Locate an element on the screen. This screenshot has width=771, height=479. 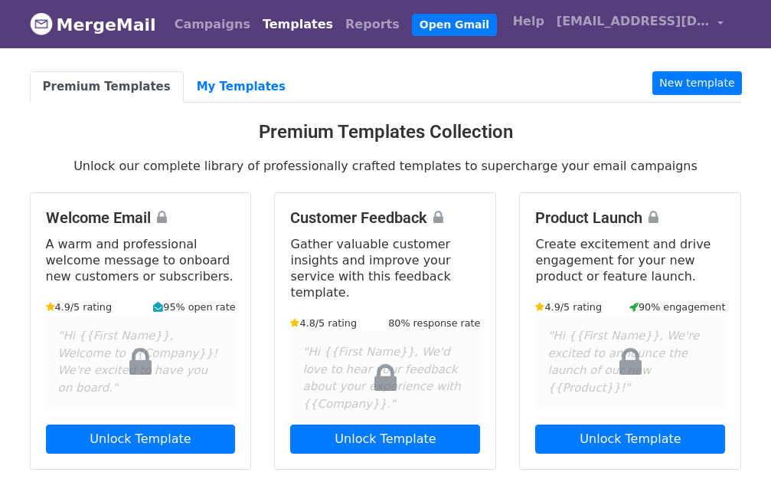
p: A warm and professional welcome message to onboard new customers or subscribers. is located at coordinates (141, 260).